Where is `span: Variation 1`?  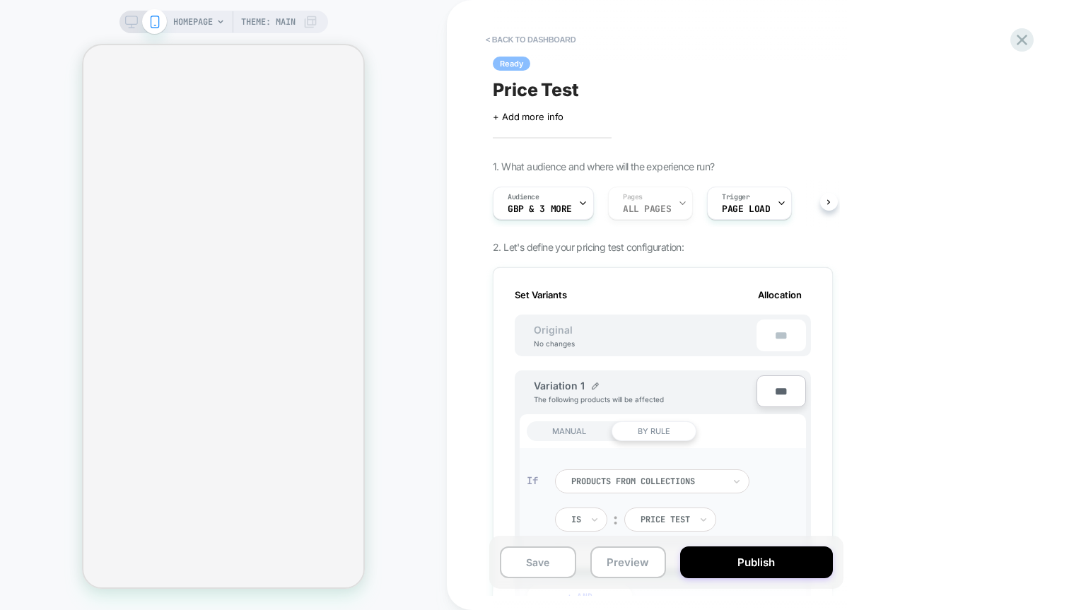 span: Variation 1 is located at coordinates (559, 385).